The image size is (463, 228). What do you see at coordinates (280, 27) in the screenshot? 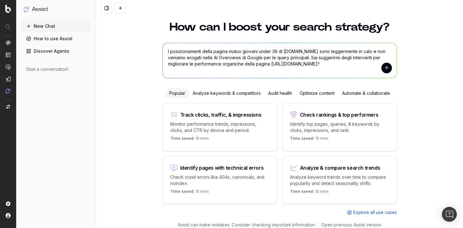
I see `h1: How can I boost your search strategy?` at bounding box center [280, 27].